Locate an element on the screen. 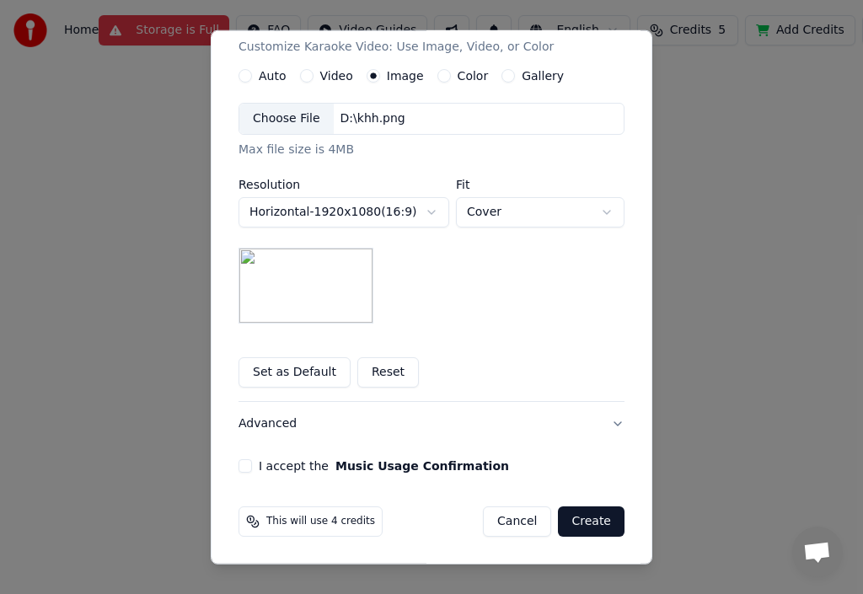 Image resolution: width=863 pixels, height=594 pixels. label: Image is located at coordinates (405, 76).